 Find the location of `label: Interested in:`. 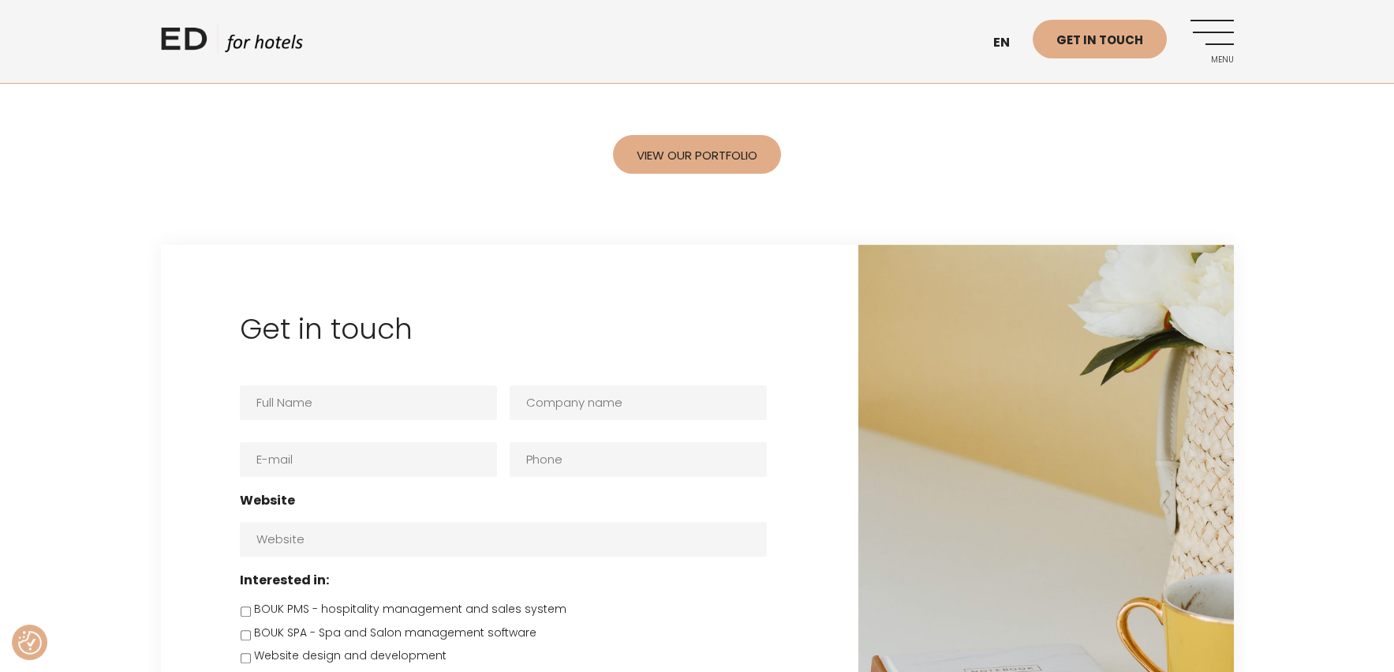

label: Interested in: is located at coordinates (284, 580).